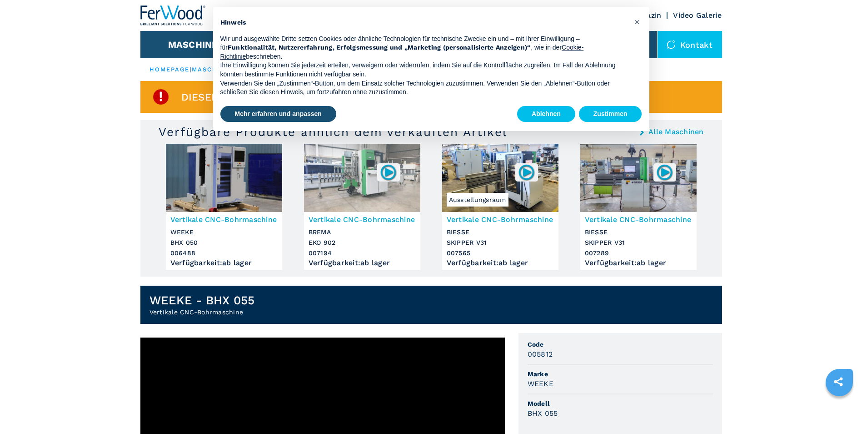 This screenshot has width=862, height=434. I want to click on span: Ausstellungsraum, so click(478, 200).